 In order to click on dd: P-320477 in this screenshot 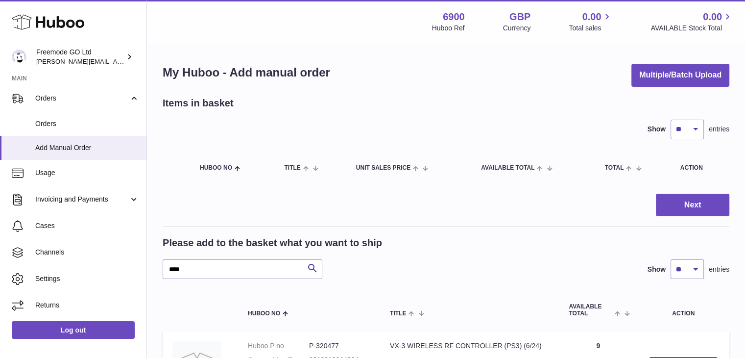, I will do `click(339, 345)`.